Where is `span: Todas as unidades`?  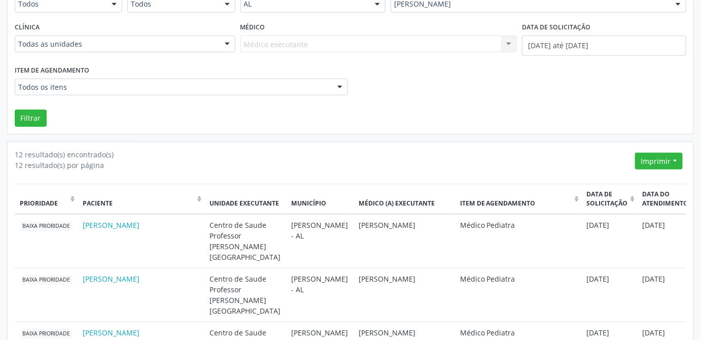 span: Todas as unidades is located at coordinates (116, 44).